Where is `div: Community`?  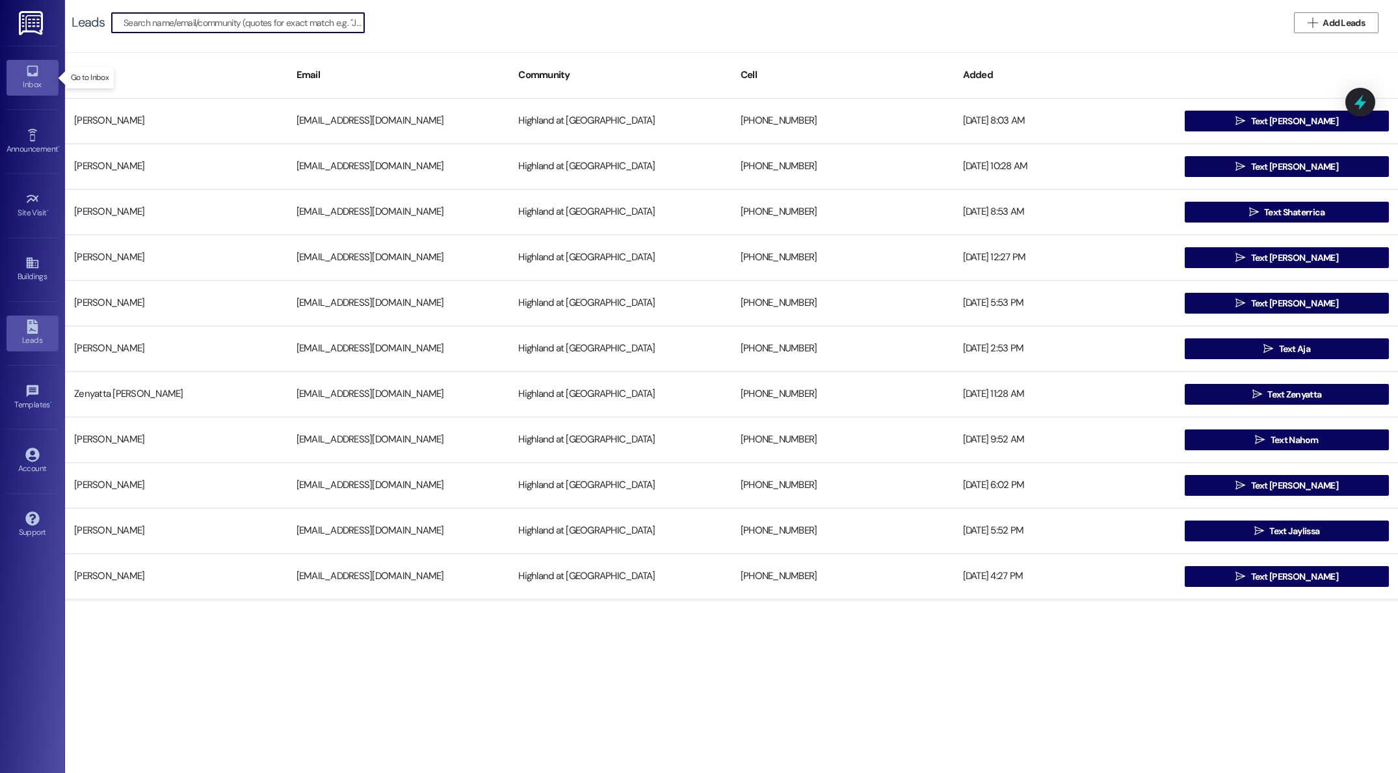 div: Community is located at coordinates (620, 75).